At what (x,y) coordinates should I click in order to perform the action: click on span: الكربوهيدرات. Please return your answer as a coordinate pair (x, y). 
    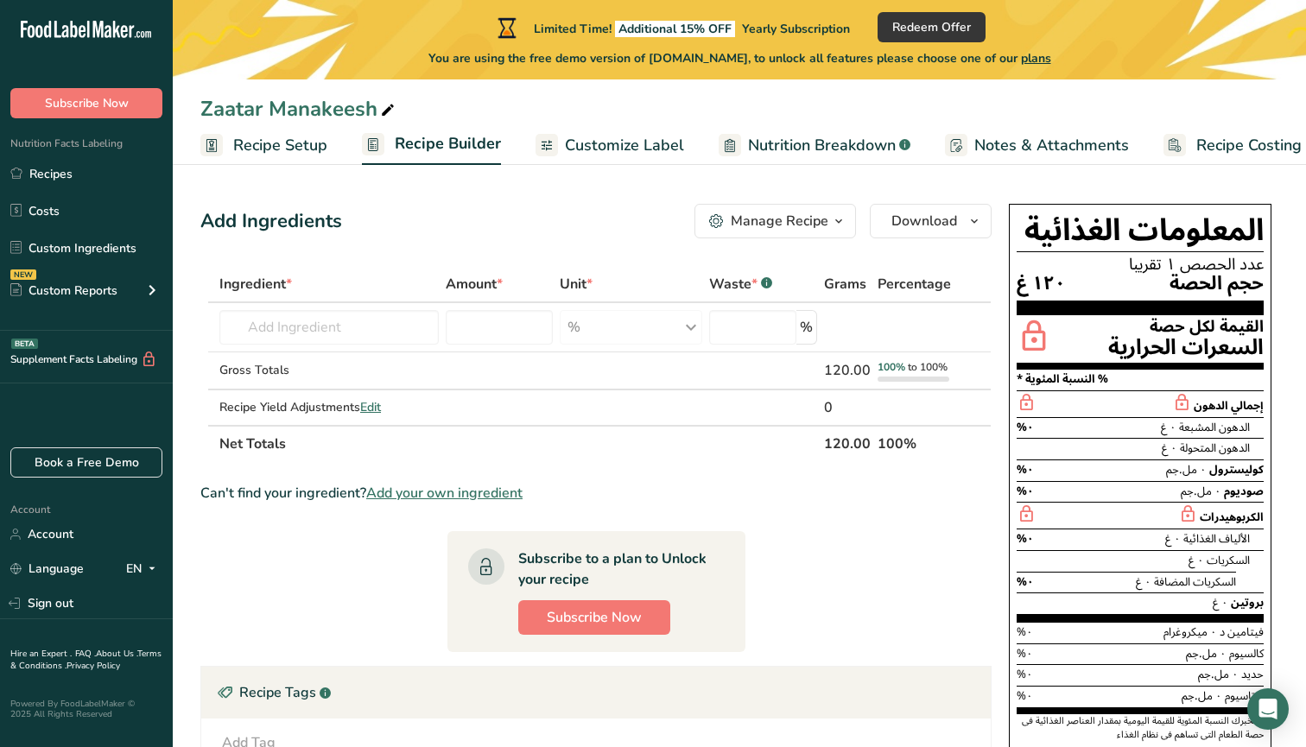
    Looking at the image, I should click on (1232, 517).